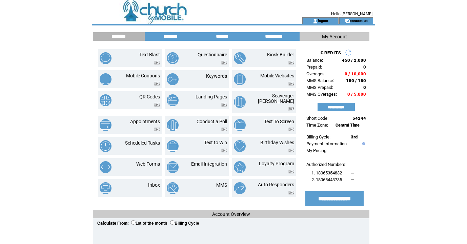  Describe the element at coordinates (149, 223) in the screenshot. I see `label: 1st of the month` at that location.